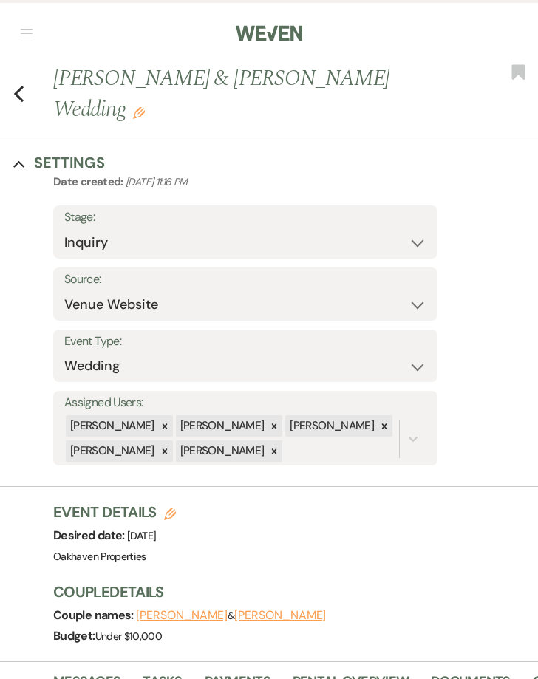  Describe the element at coordinates (89, 182) in the screenshot. I see `span: Date created:` at that location.